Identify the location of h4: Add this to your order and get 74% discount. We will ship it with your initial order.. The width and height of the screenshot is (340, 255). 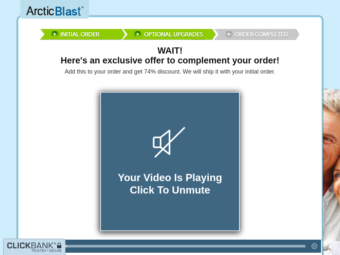
(170, 72).